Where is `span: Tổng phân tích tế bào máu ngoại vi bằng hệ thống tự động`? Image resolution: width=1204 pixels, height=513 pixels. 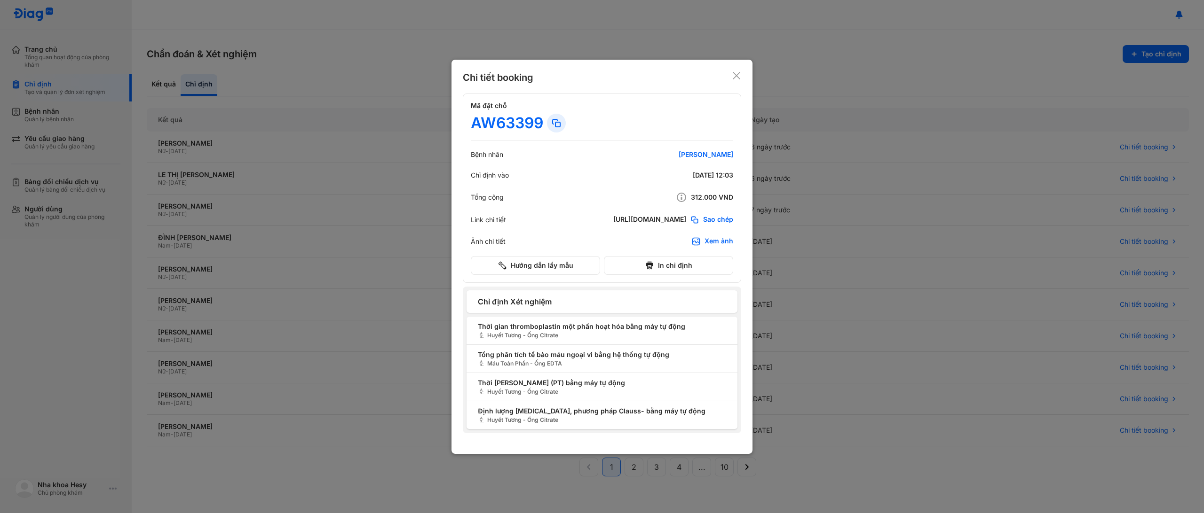 span: Tổng phân tích tế bào máu ngoại vi bằng hệ thống tự động is located at coordinates (602, 354).